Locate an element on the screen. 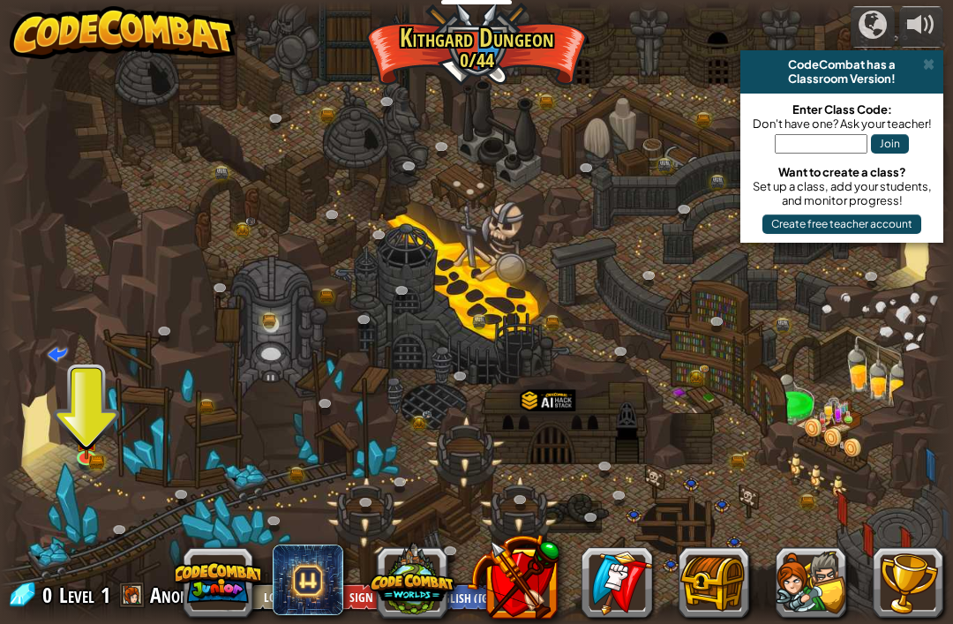 Image resolution: width=953 pixels, height=624 pixels. img: CodeCombat - Learn how to code by playing a game is located at coordinates (123, 33).